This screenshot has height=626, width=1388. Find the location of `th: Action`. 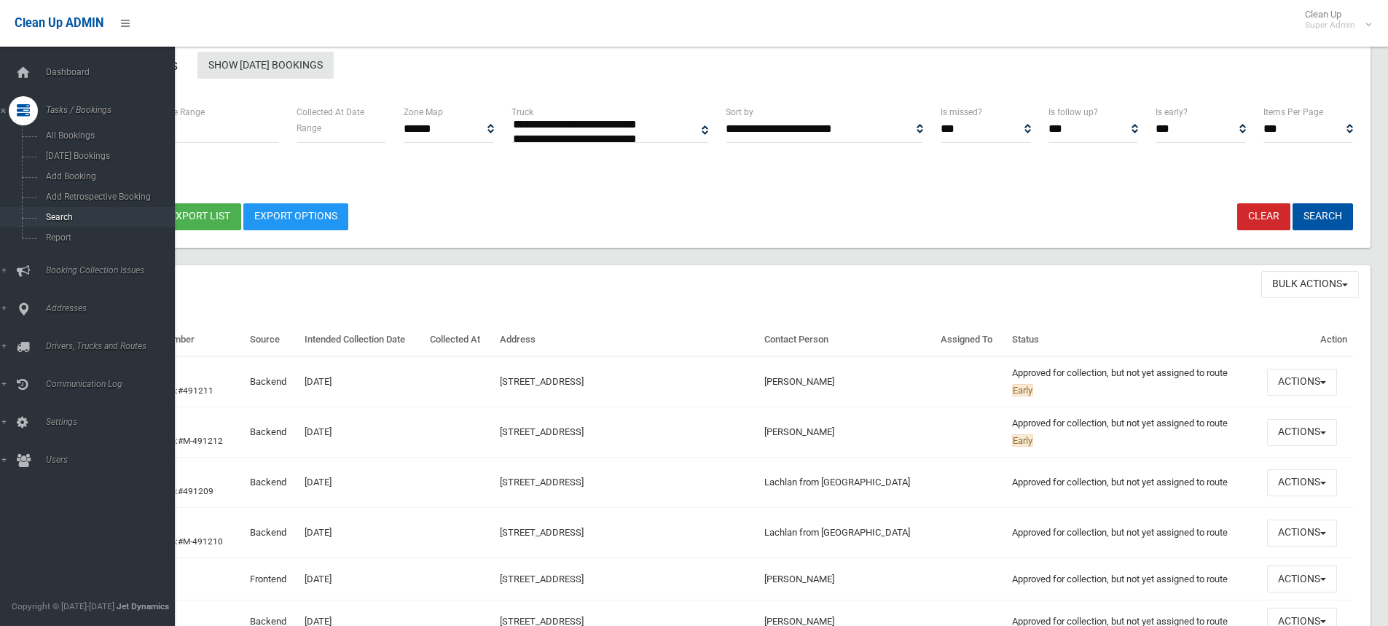

th: Action is located at coordinates (1307, 340).